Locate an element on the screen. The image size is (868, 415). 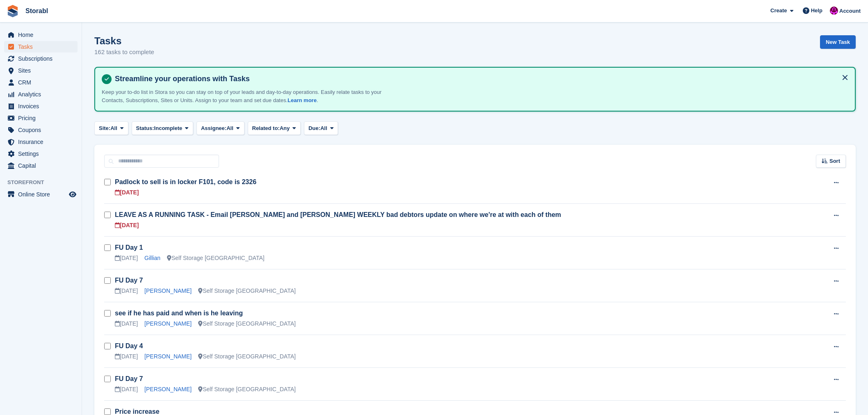
img: stora-icon-8386f47178a22dfd0bd8f6a31ec36ba5ce8667c1dd55bd0f319d3a0aa187defe.svg is located at coordinates (13, 11).